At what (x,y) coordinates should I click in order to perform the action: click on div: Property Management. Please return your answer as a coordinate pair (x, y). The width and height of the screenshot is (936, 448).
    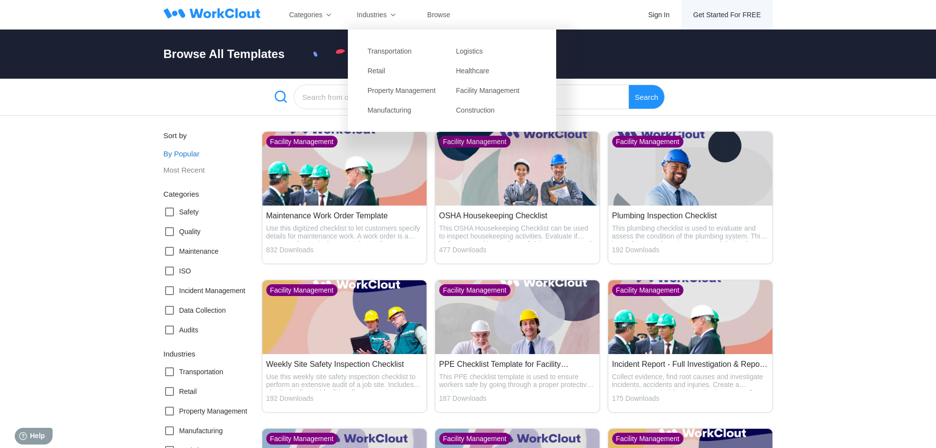
    Looking at the image, I should click on (408, 90).